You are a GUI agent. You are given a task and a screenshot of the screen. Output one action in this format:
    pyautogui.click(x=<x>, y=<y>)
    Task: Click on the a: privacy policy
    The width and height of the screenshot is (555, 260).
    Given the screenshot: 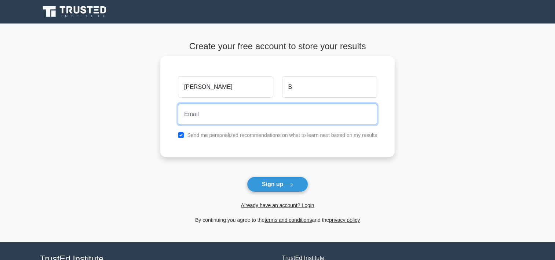 What is the action you would take?
    pyautogui.click(x=344, y=220)
    